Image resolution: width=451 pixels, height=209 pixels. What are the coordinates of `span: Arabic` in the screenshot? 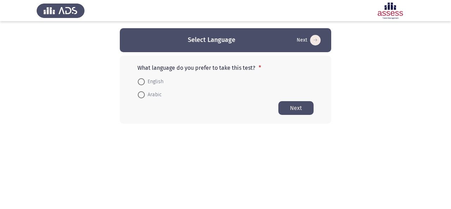 It's located at (153, 95).